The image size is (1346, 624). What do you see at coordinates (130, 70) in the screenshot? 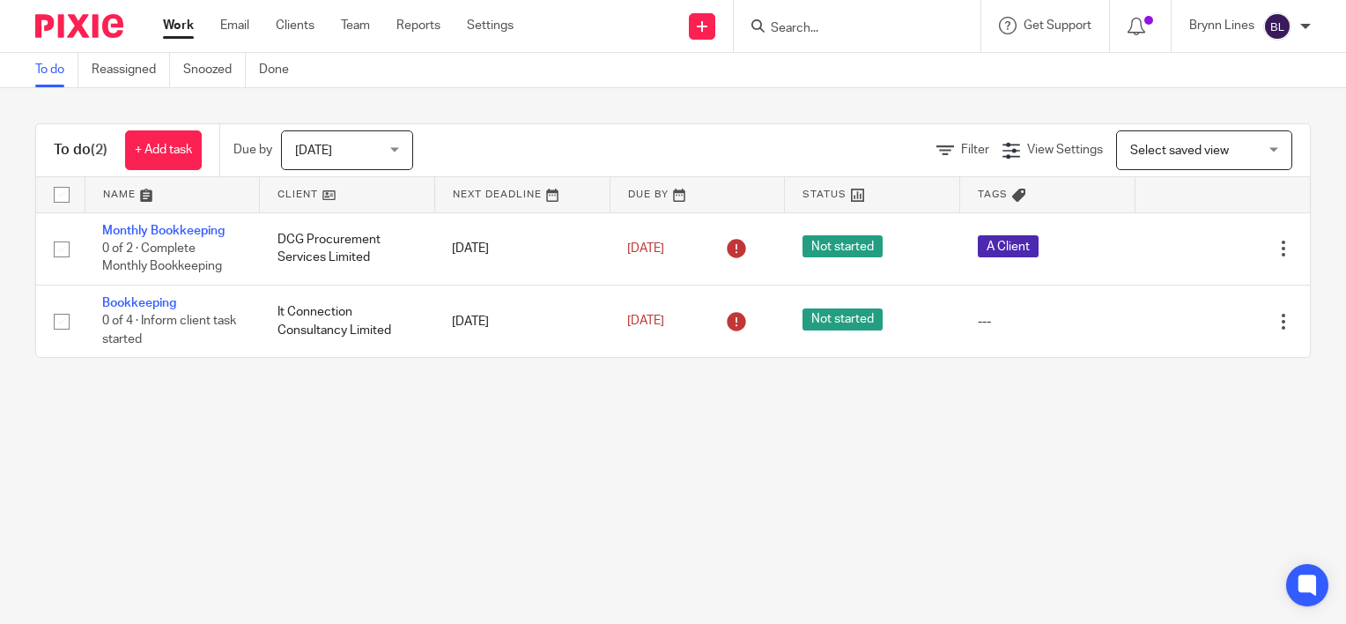
I see `a: Reassigned` at bounding box center [130, 70].